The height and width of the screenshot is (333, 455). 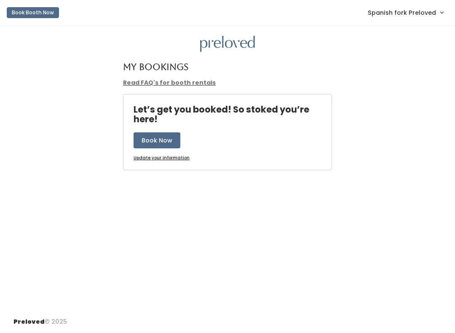 What do you see at coordinates (402, 13) in the screenshot?
I see `span: Spanish fork Preloved` at bounding box center [402, 13].